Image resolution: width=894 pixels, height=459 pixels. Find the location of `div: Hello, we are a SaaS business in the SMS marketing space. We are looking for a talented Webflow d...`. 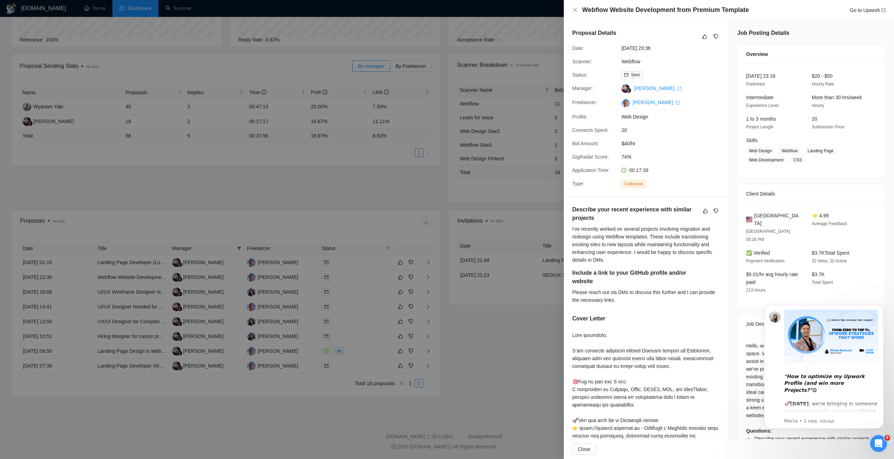

div: Hello, we are a SaaS business in the SMS marketing space. We are looking for a talented Webflow d... is located at coordinates (812, 396).